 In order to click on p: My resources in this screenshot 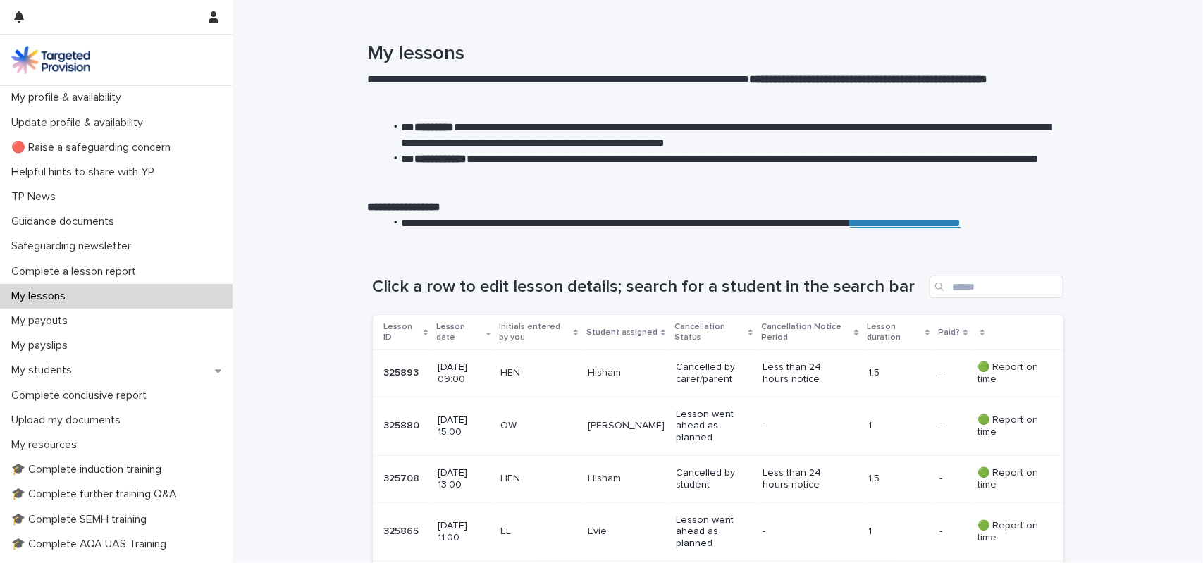, I will do `click(47, 445)`.